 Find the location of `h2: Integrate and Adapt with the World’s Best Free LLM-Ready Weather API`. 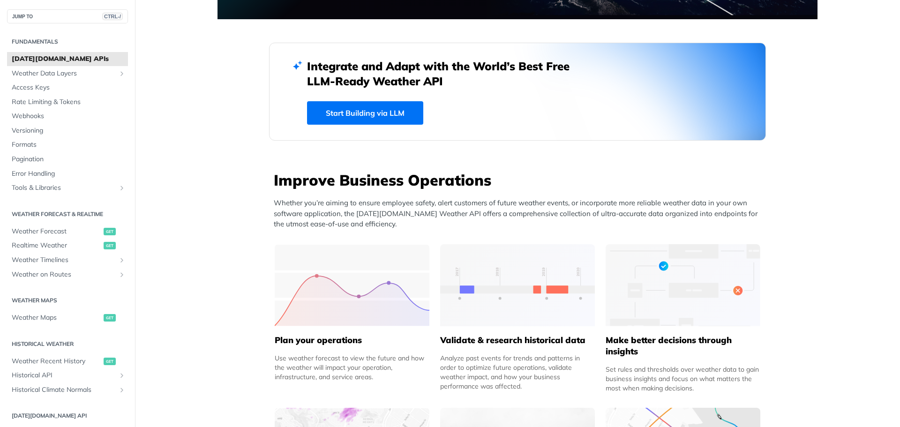

h2: Integrate and Adapt with the World’s Best Free LLM-Ready Weather API is located at coordinates (445, 74).